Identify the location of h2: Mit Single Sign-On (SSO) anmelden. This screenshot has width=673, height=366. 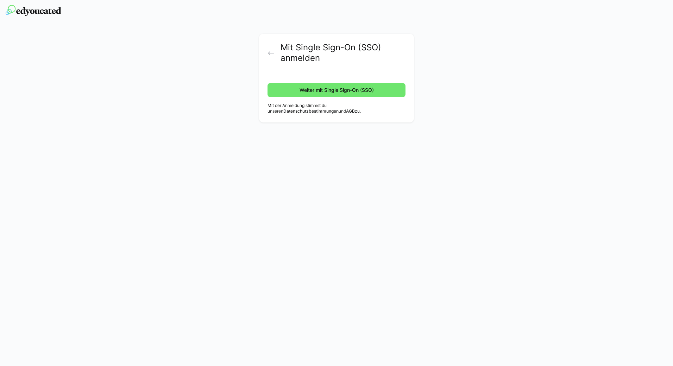
(343, 53).